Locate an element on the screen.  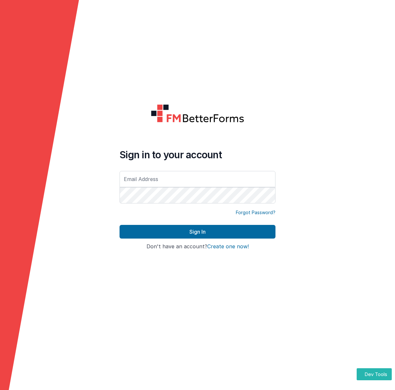
button: Dev Tools is located at coordinates (374, 374).